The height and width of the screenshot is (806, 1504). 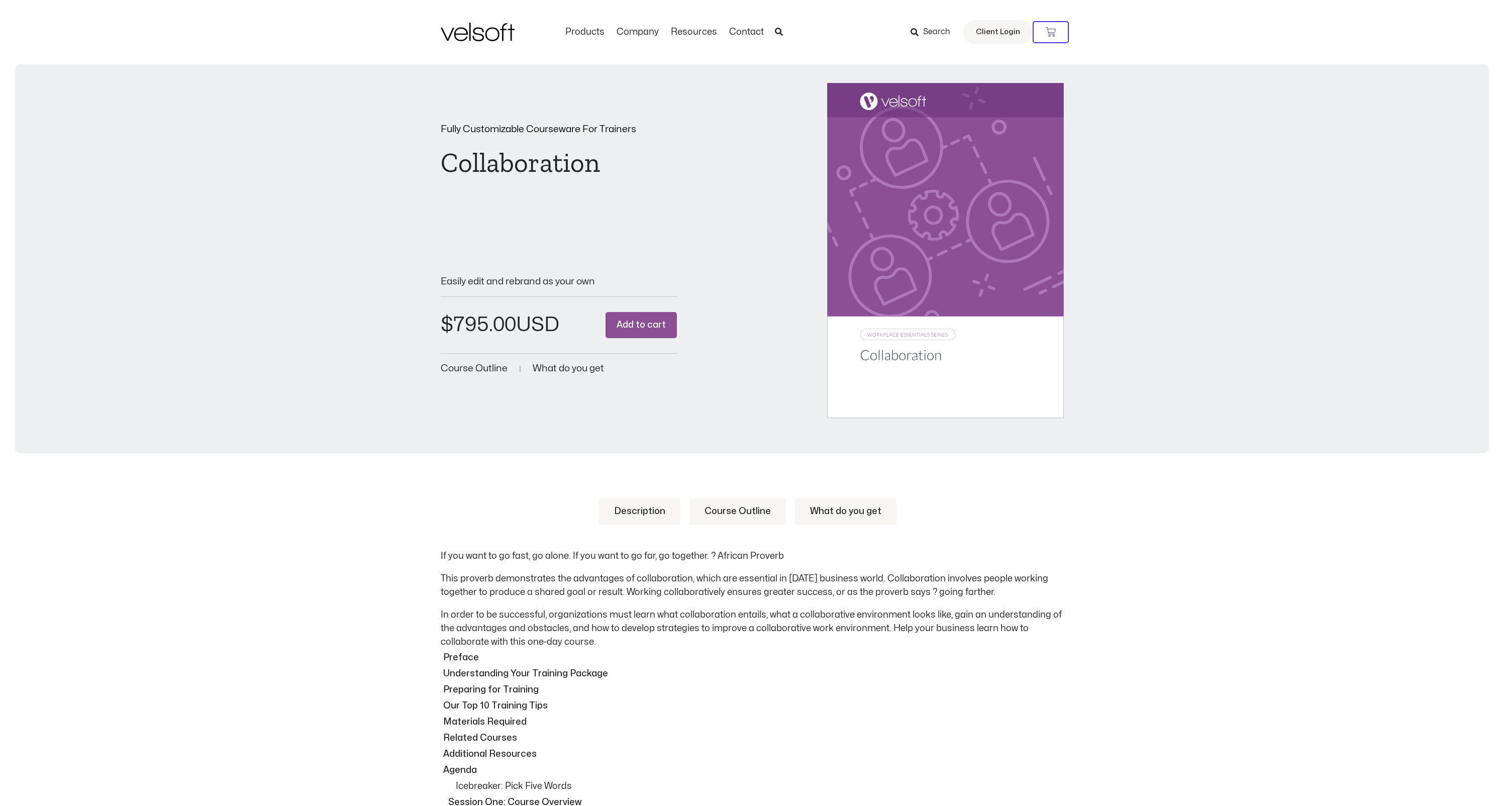 I want to click on nav: Menu, so click(x=664, y=32).